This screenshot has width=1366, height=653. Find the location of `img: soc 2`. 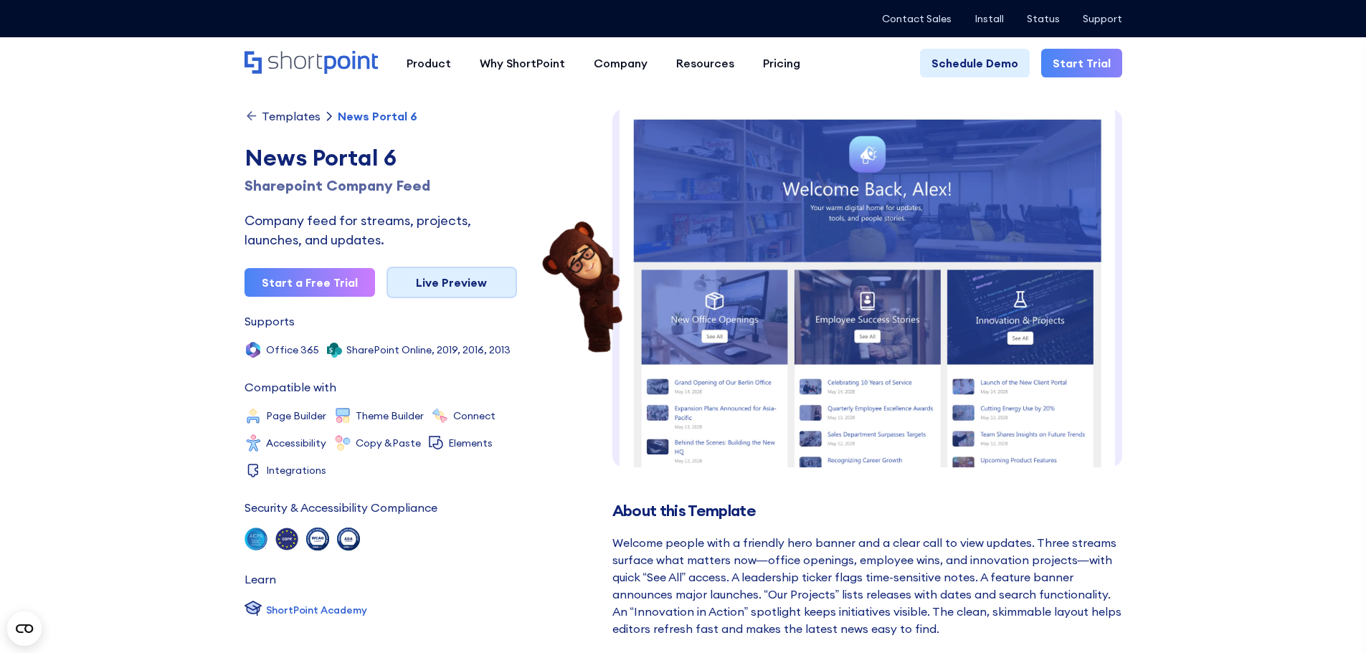

img: soc 2 is located at coordinates (256, 539).